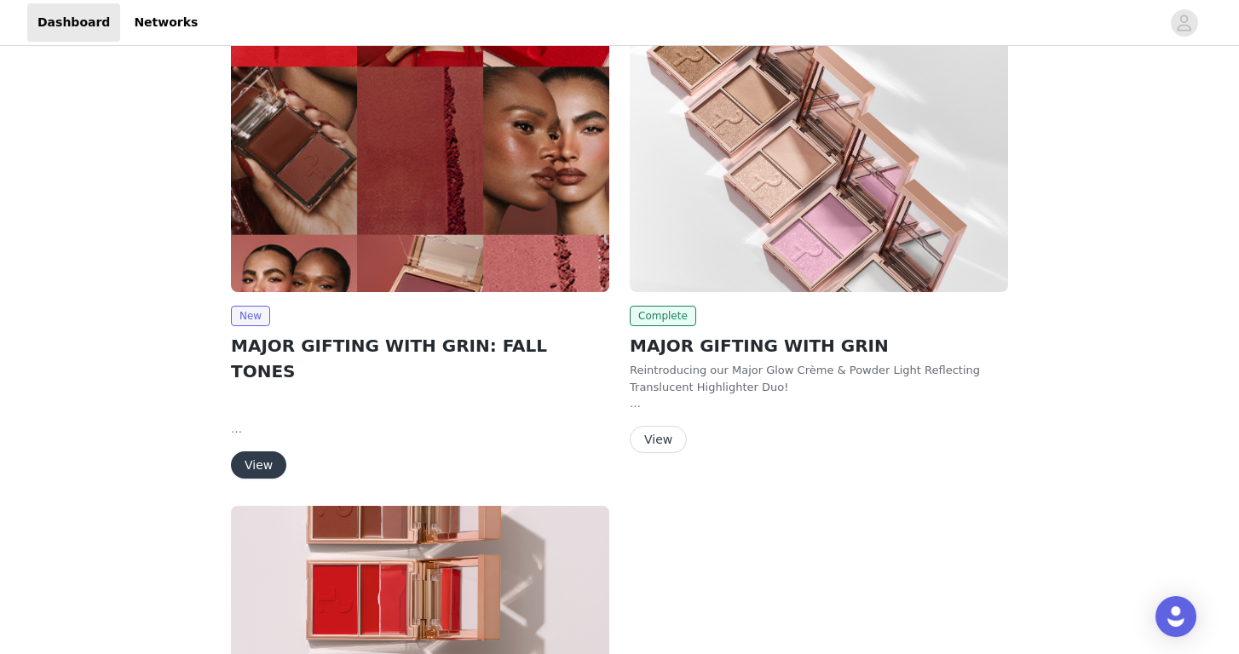 Image resolution: width=1239 pixels, height=654 pixels. What do you see at coordinates (251, 316) in the screenshot?
I see `span: New` at bounding box center [251, 316].